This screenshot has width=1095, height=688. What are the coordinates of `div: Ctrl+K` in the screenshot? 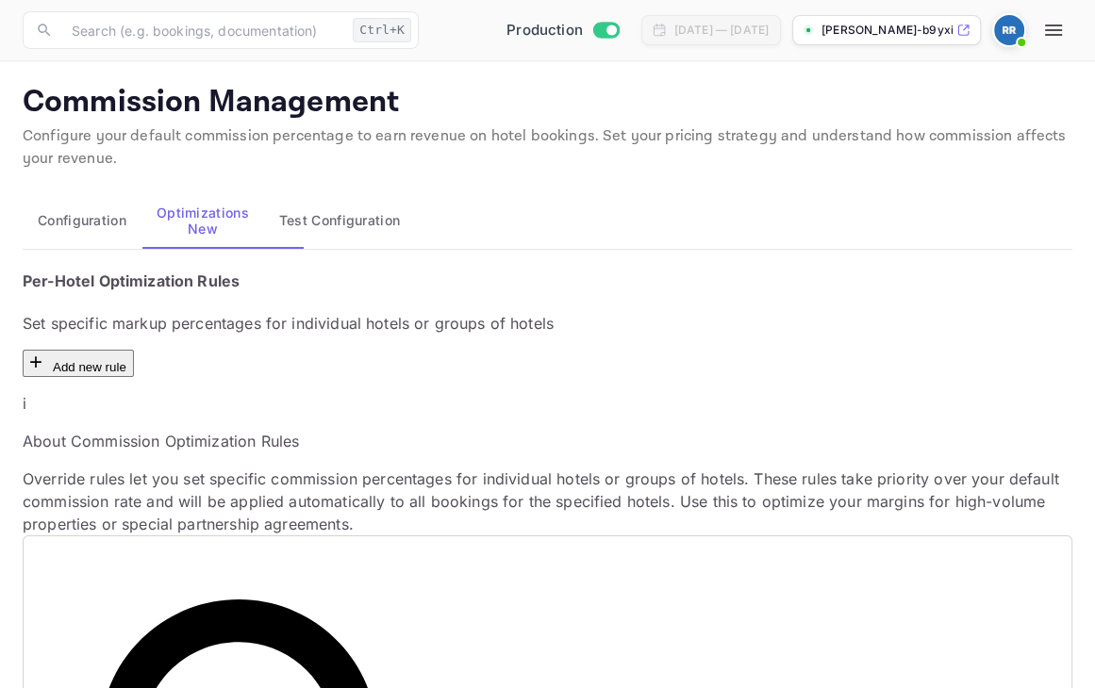 It's located at (382, 30).